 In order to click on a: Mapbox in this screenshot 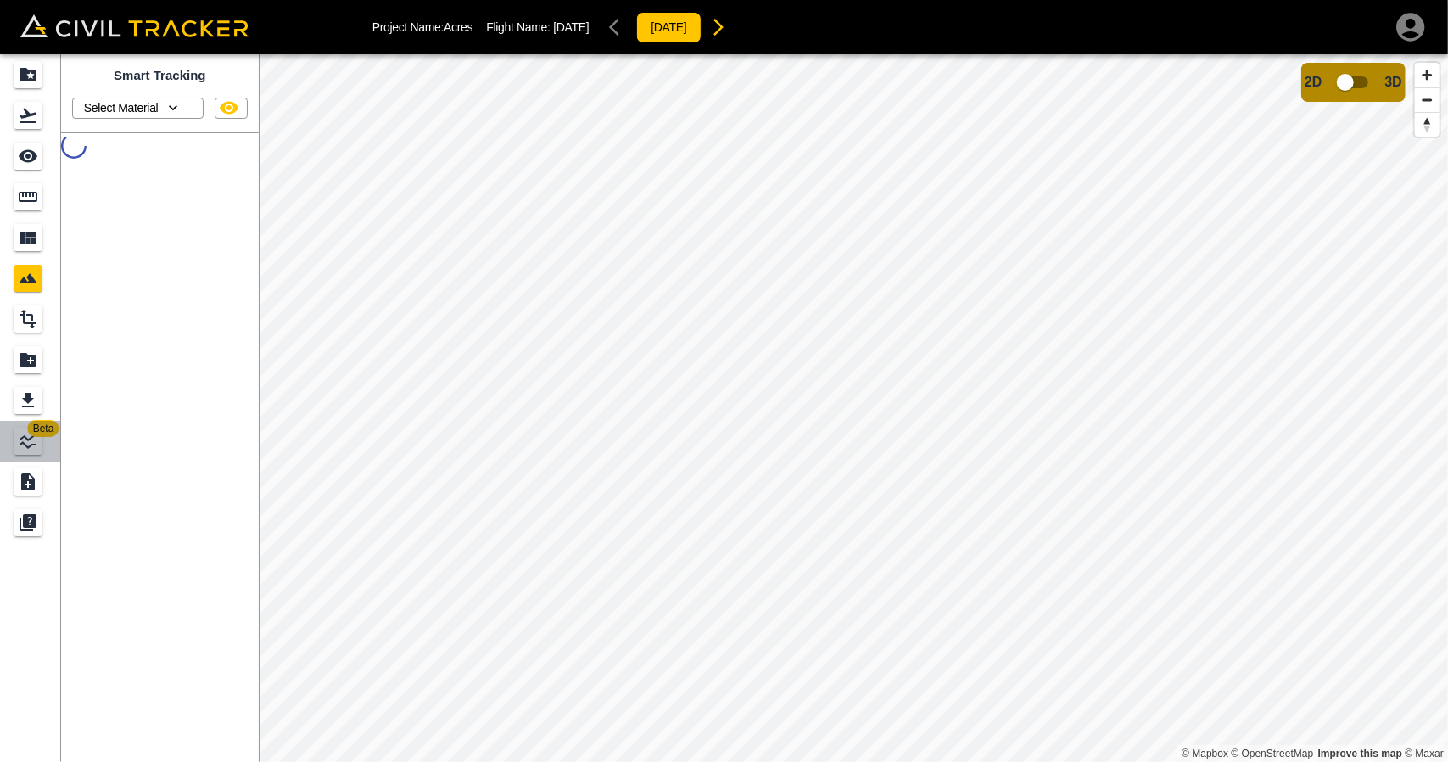, I will do `click(1204, 753)`.